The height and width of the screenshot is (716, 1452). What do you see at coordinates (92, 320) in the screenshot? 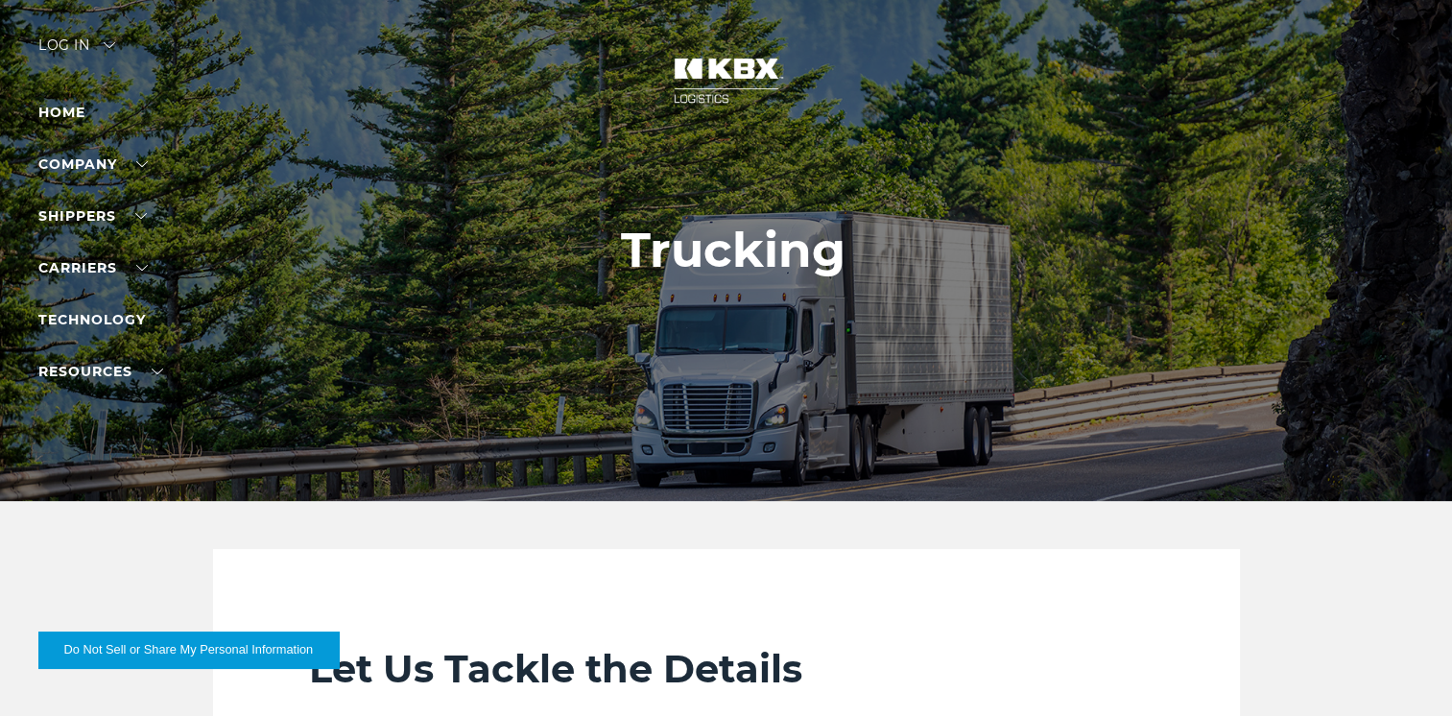
I see `a: Technology` at bounding box center [92, 320].